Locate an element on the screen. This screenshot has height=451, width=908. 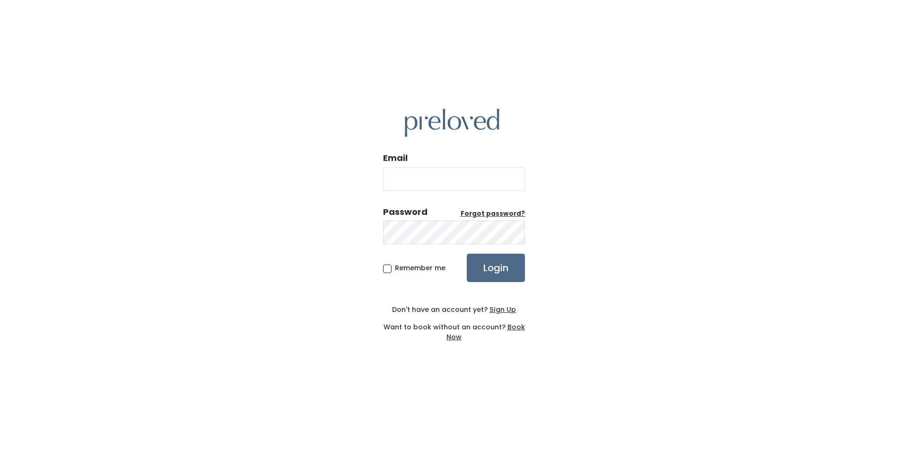
u: Forgot password? is located at coordinates (493, 213).